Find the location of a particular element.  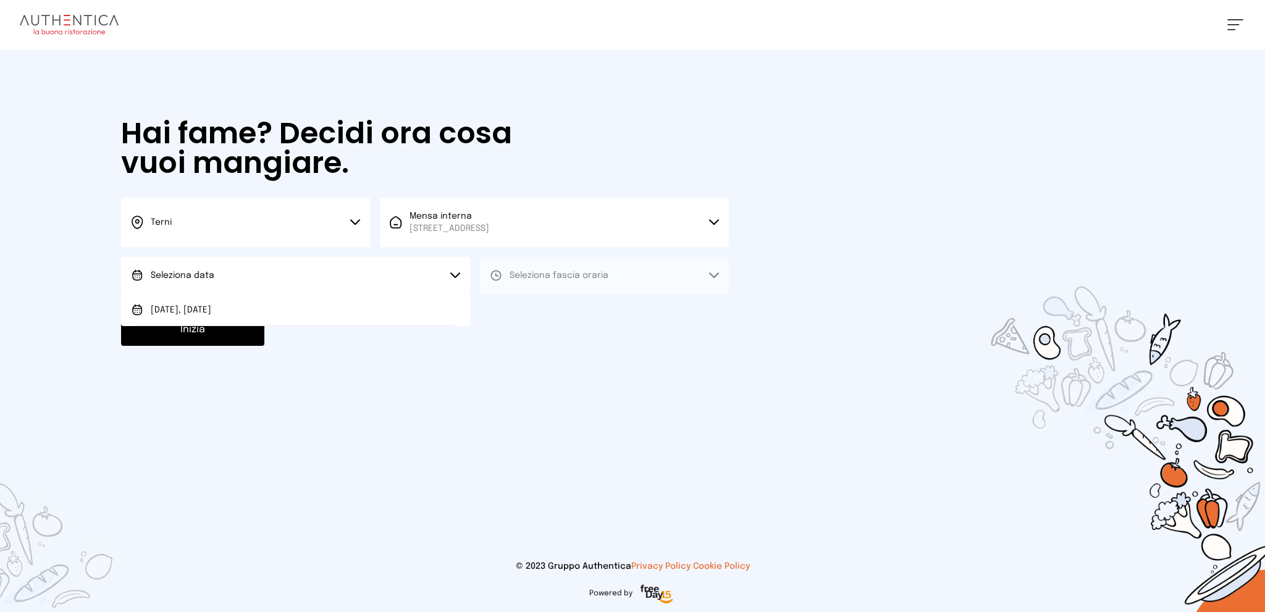

button: Seleziona fascia oraria is located at coordinates (604, 275).